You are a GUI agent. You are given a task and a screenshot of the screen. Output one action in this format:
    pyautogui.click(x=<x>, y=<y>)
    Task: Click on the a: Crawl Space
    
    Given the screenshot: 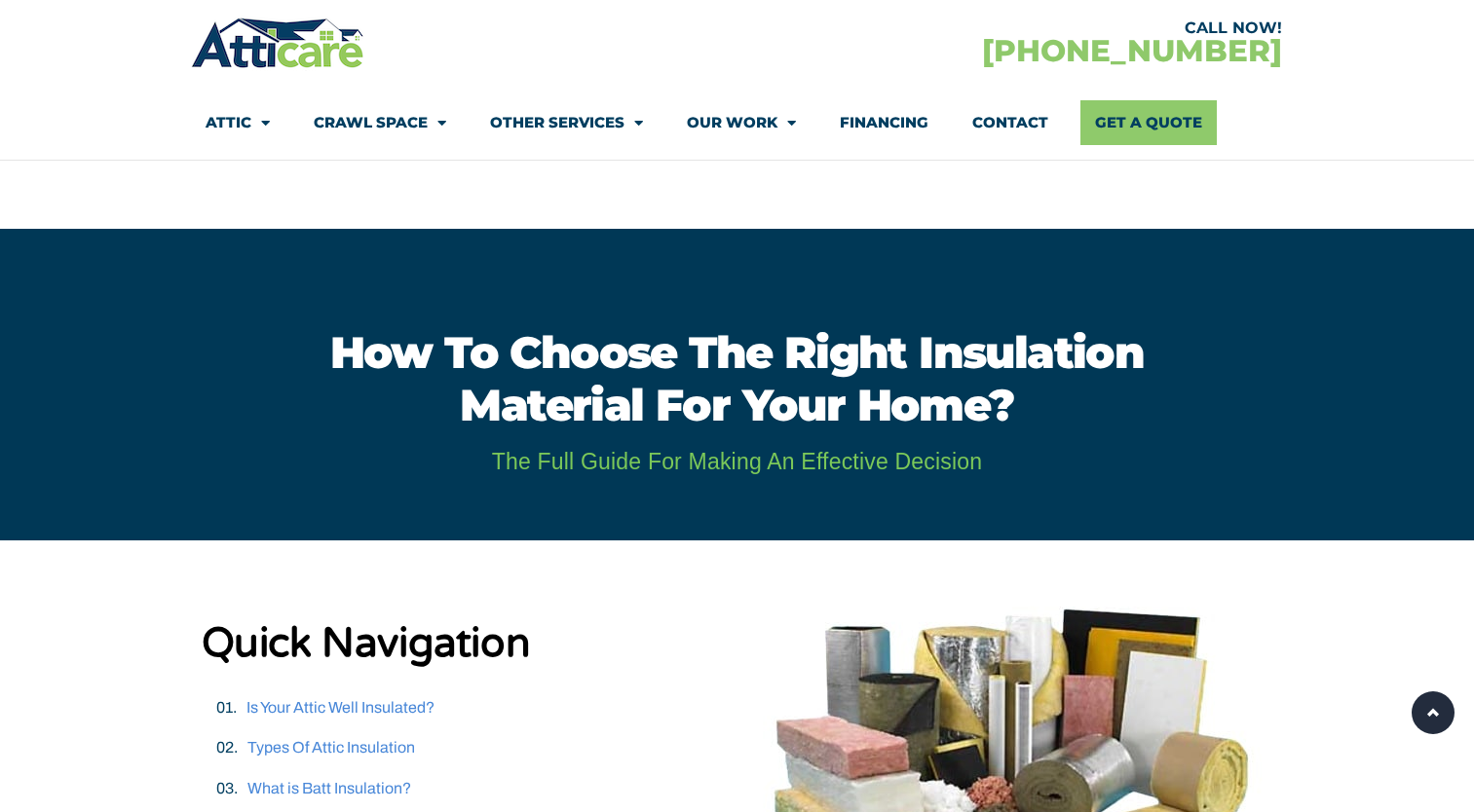 What is the action you would take?
    pyautogui.click(x=380, y=123)
    